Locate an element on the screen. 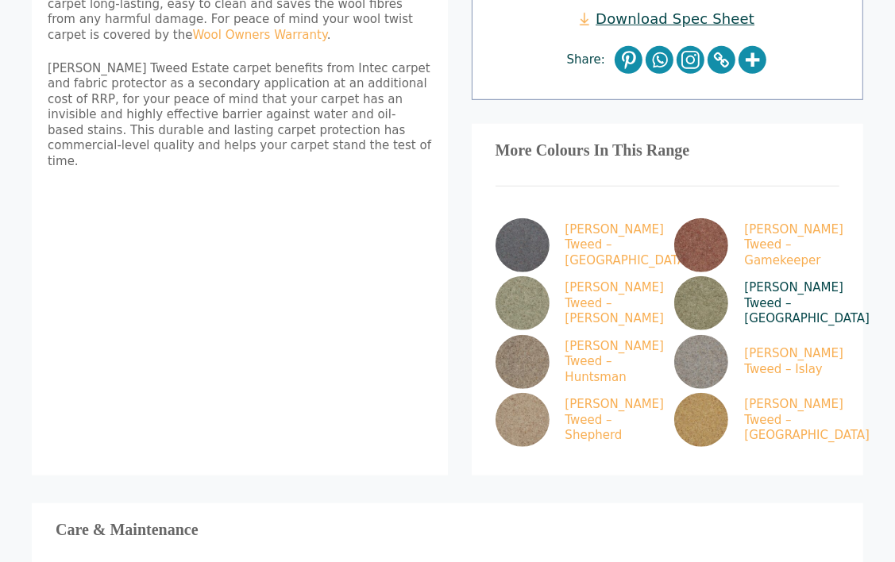 Image resolution: width=895 pixels, height=562 pixels. a: Wool Owners Warranty is located at coordinates (259, 35).